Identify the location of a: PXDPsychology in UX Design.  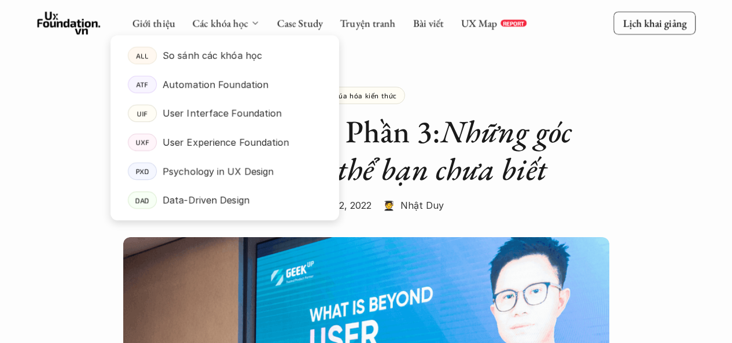
(224, 171).